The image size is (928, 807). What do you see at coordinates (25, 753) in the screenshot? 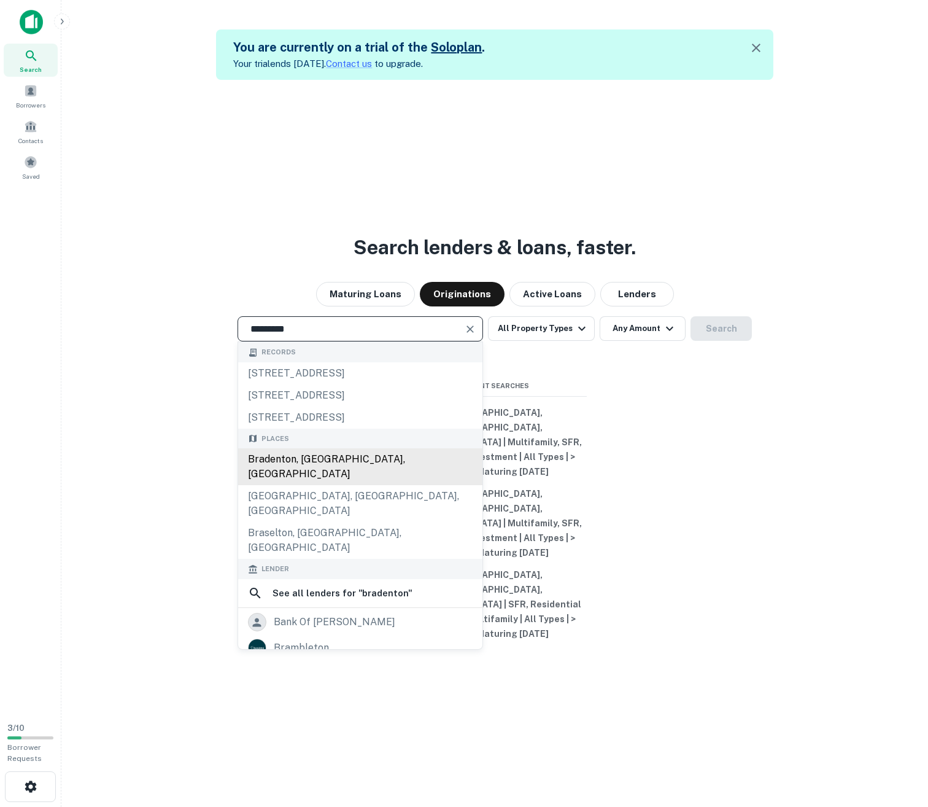
I see `span: Borrower Requests` at bounding box center [25, 753].